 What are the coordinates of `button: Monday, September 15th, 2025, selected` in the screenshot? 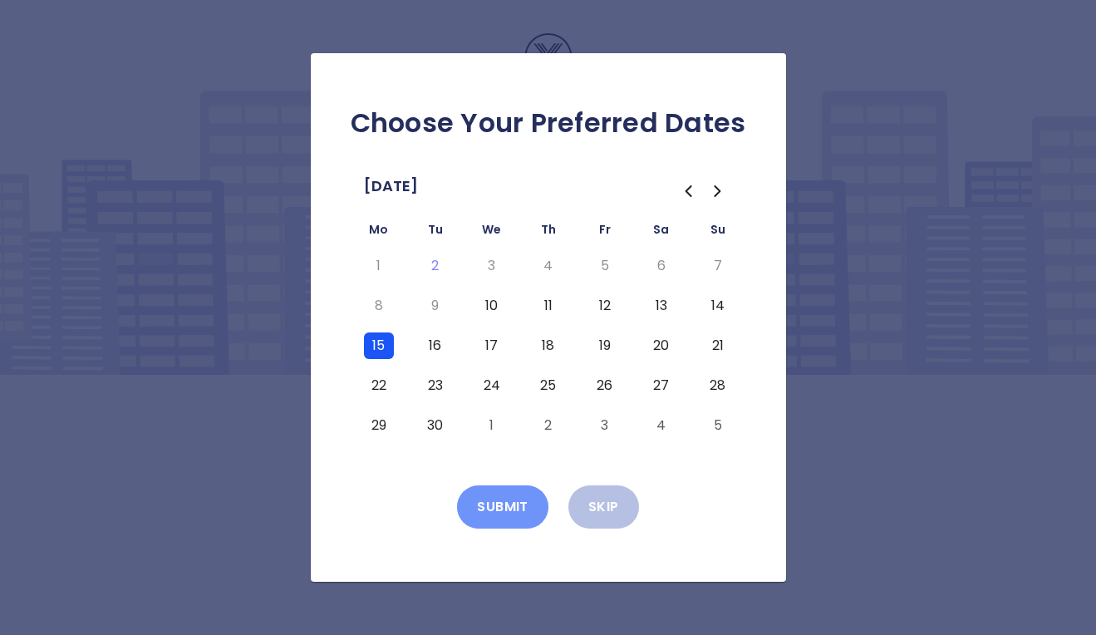 It's located at (379, 346).